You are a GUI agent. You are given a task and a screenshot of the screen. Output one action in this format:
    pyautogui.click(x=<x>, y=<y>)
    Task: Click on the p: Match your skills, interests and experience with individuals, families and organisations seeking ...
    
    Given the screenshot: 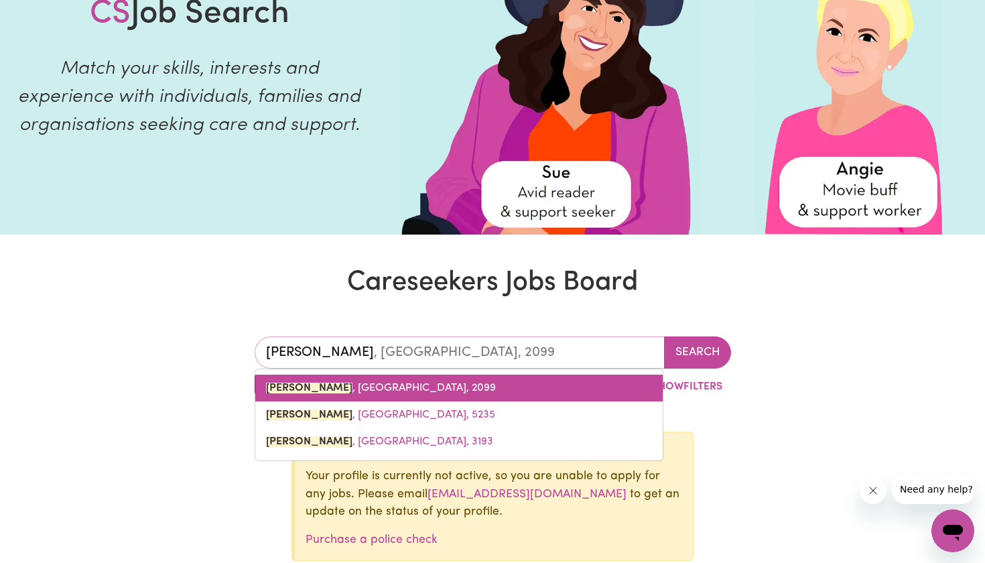 What is the action you would take?
    pyautogui.click(x=189, y=97)
    